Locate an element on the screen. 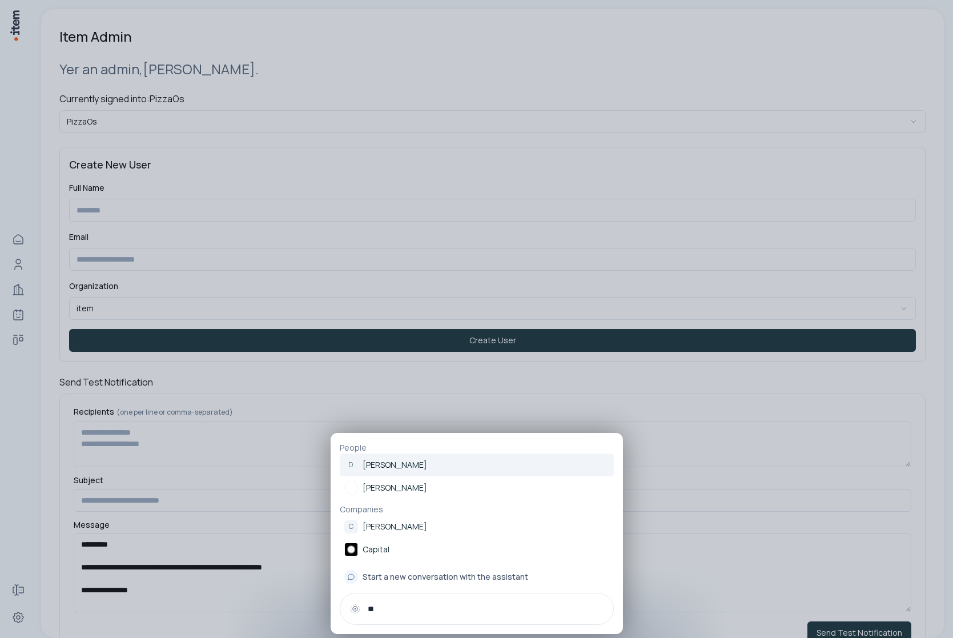  img: Eric Cartman is located at coordinates (351, 487).